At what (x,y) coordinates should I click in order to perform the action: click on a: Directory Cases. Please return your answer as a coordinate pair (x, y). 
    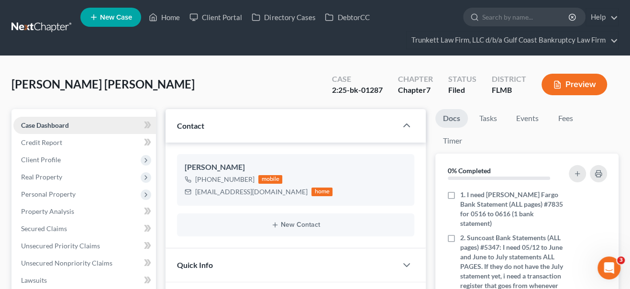
    Looking at the image, I should click on (283, 17).